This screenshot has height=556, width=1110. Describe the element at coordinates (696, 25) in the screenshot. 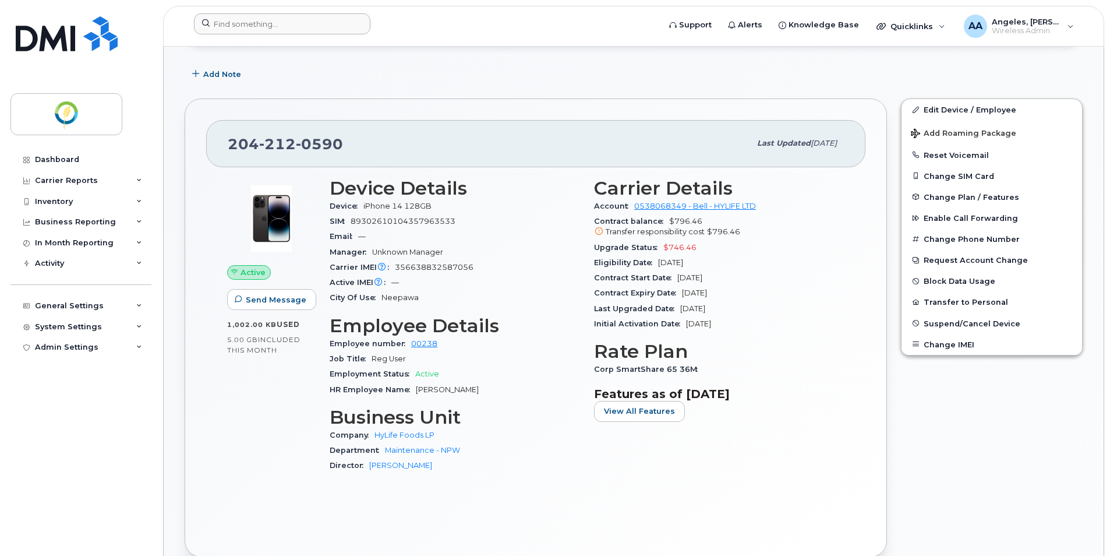

I see `span: Support` at that location.